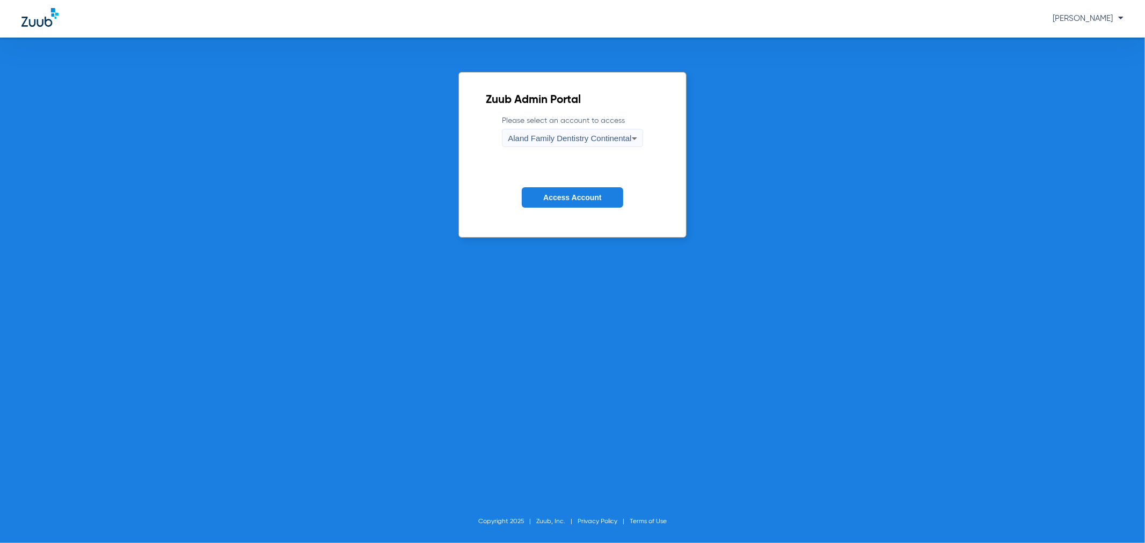 This screenshot has height=543, width=1145. I want to click on a: Terms of Use, so click(648, 522).